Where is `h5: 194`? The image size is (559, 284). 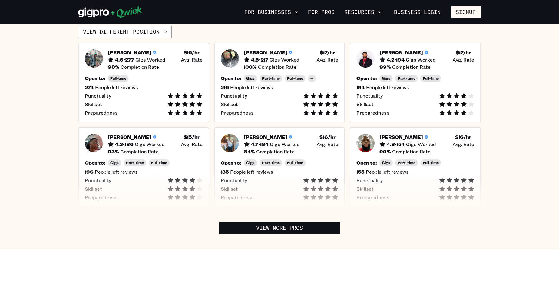 h5: 194 is located at coordinates (360, 87).